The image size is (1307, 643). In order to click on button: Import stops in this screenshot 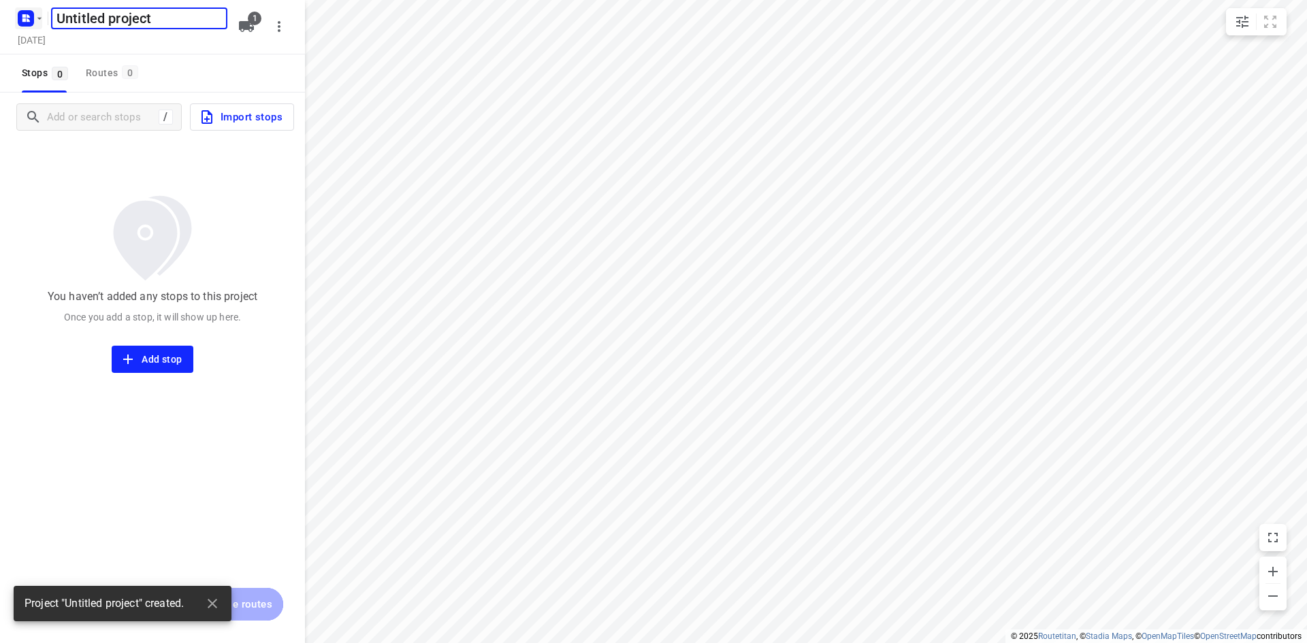, I will do `click(242, 117)`.